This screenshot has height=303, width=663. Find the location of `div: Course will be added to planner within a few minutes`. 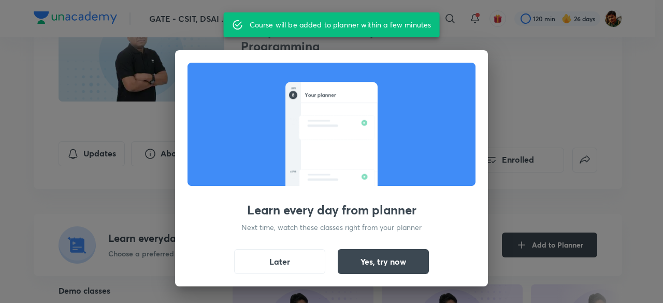

div: Course will be added to planner within a few minutes is located at coordinates (340, 25).